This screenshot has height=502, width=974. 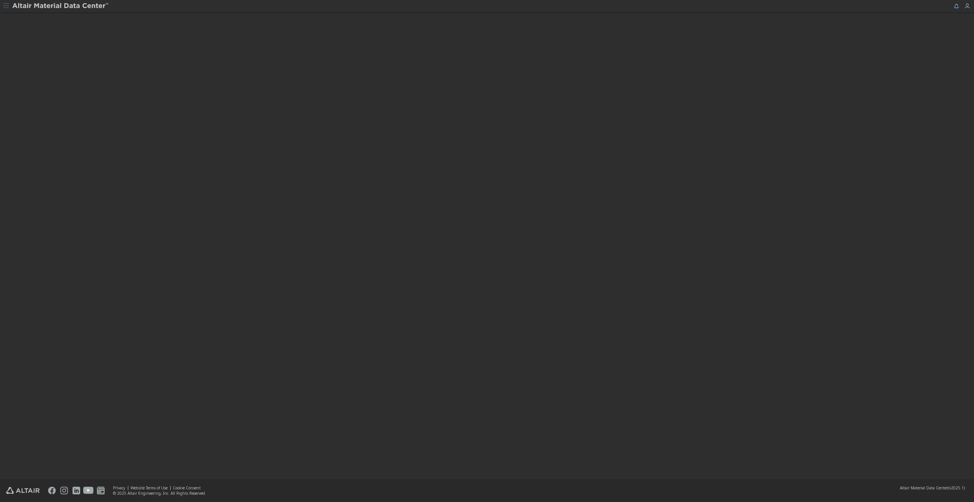 What do you see at coordinates (933, 487) in the screenshot?
I see `div: (v2025.1)` at bounding box center [933, 487].